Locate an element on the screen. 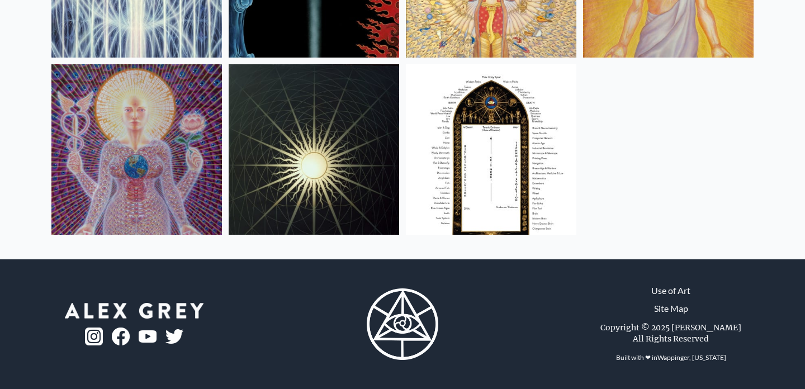  img: ig-logo.png is located at coordinates (94, 337).